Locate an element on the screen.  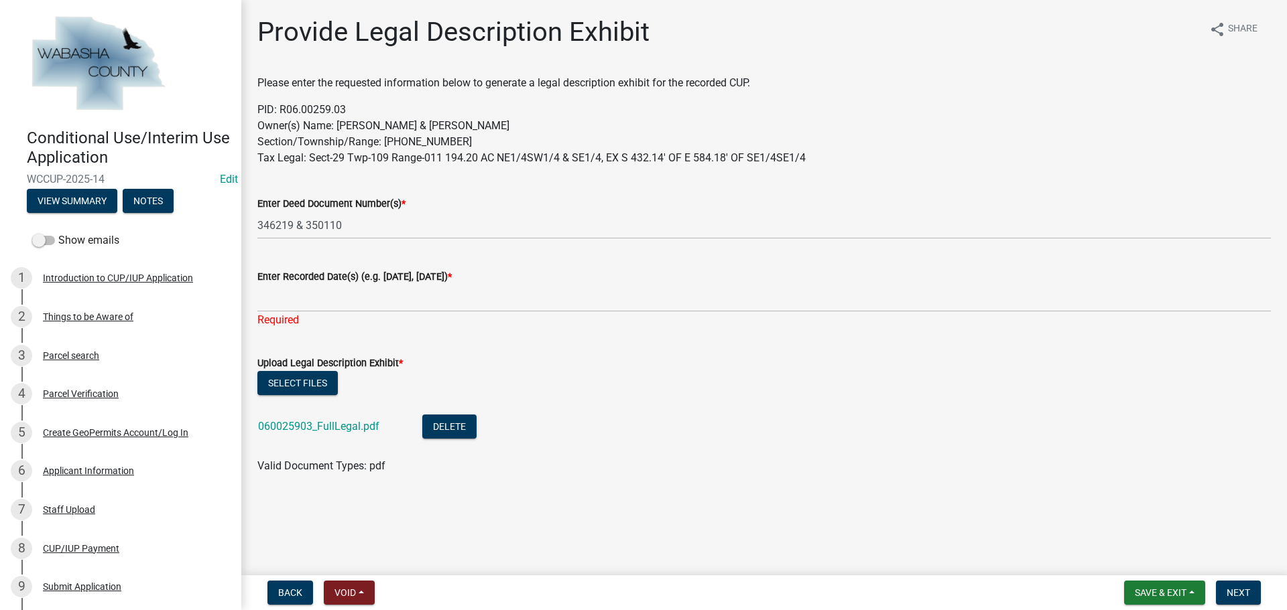
span: Next is located at coordinates (1238, 593).